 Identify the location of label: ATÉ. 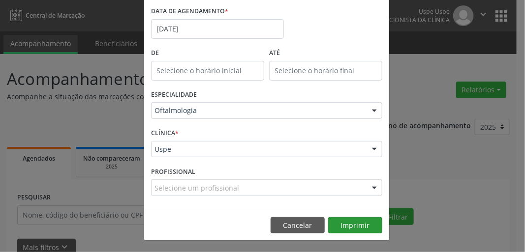
(326, 53).